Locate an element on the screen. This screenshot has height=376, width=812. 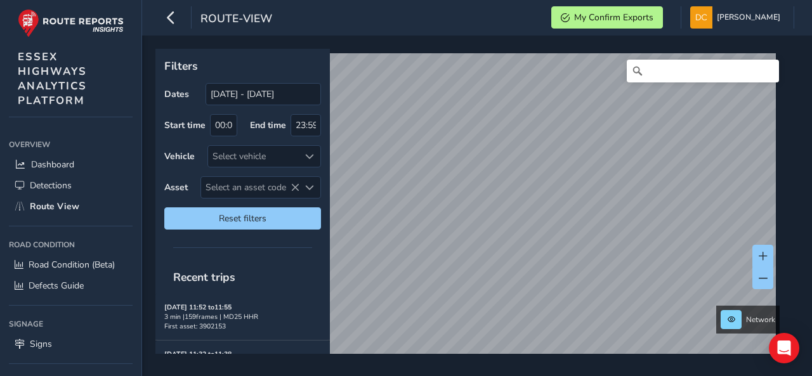
span: route-view is located at coordinates (236, 20).